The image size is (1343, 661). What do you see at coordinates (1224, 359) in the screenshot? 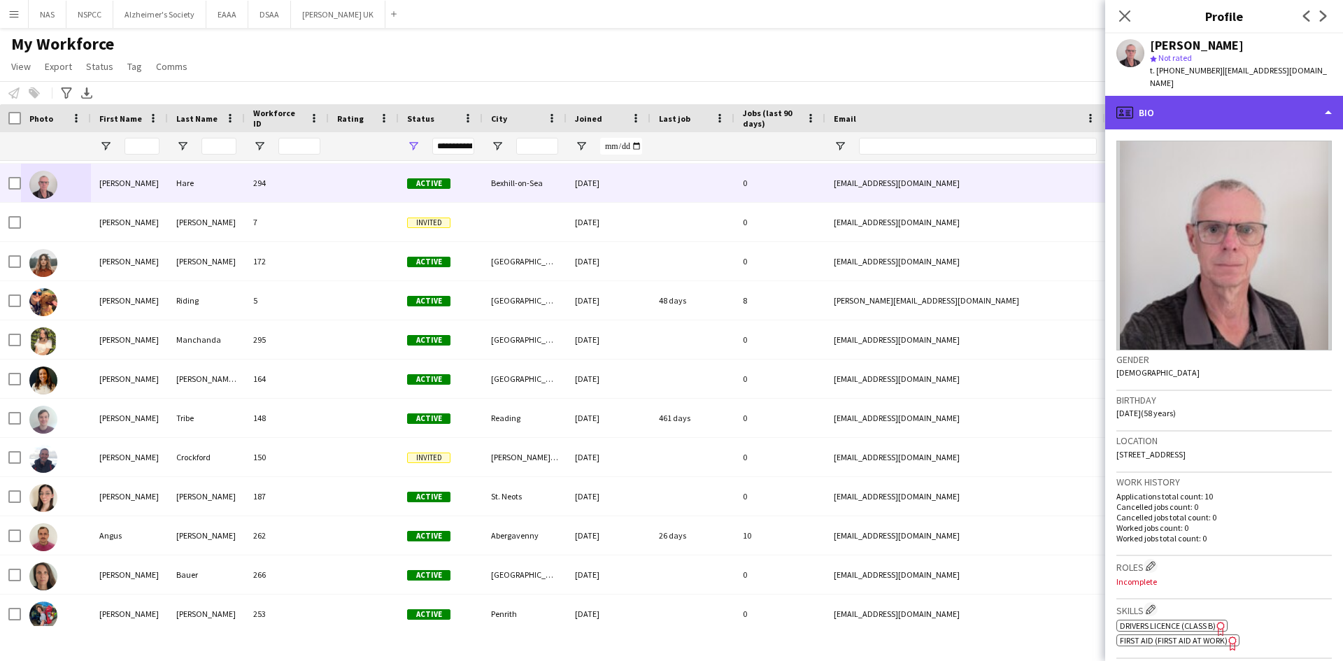
I see `h3: Gender` at bounding box center [1224, 359].